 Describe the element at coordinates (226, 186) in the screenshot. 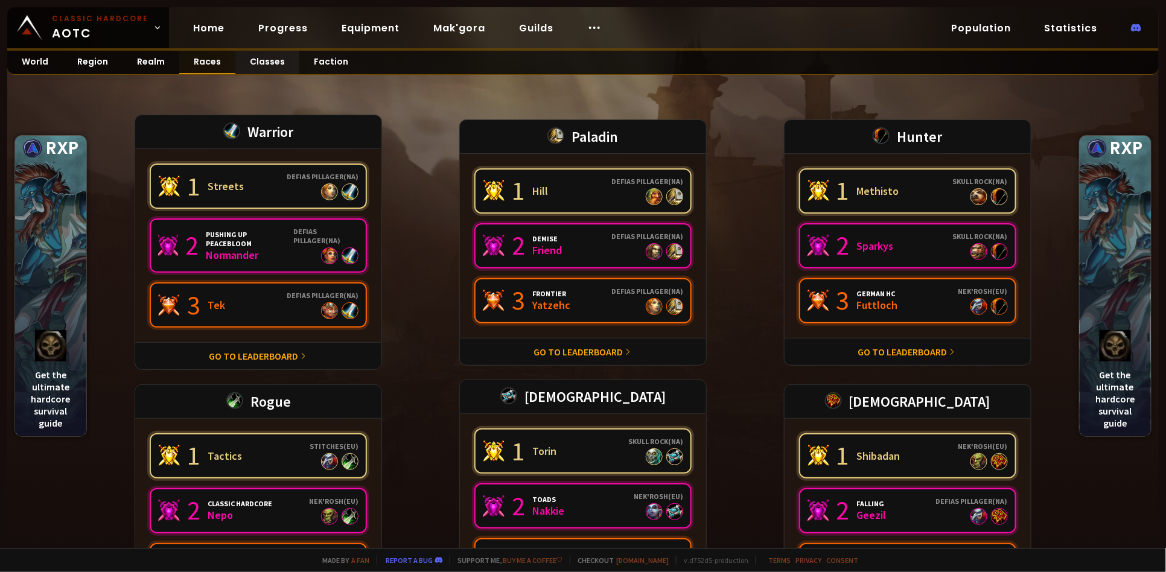

I see `div: Streets` at that location.